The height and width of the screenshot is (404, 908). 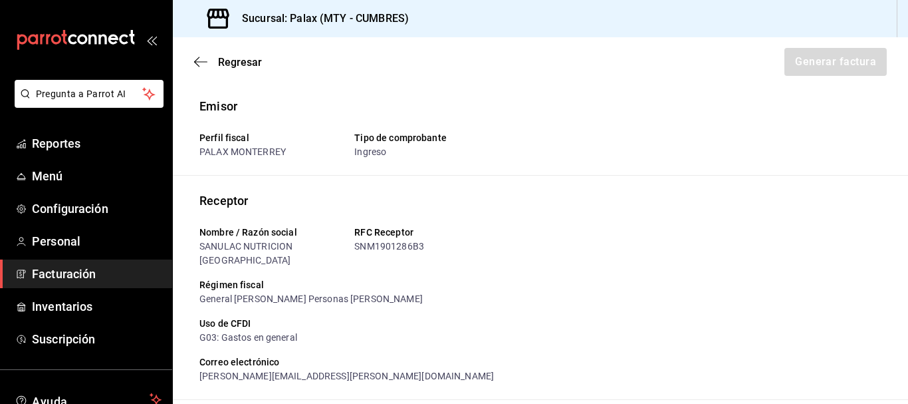 What do you see at coordinates (96, 143) in the screenshot?
I see `span: Reportes` at bounding box center [96, 143].